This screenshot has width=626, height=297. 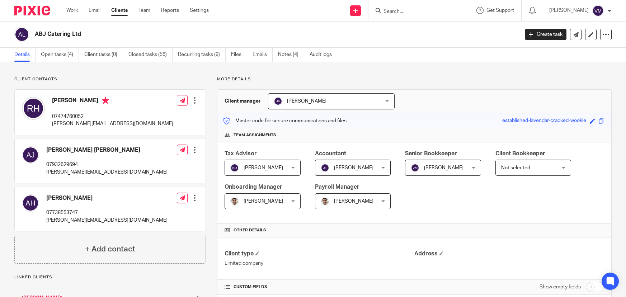 What do you see at coordinates (520, 153) in the screenshot?
I see `span: Client Bookkeeper` at bounding box center [520, 153].